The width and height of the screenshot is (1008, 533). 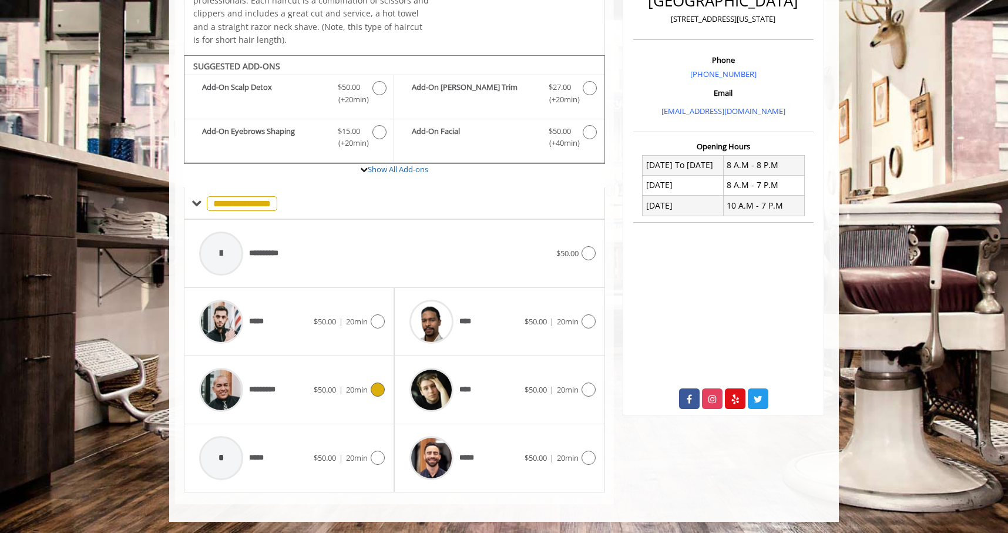 What do you see at coordinates (723, 146) in the screenshot?
I see `h3: Opening Hours` at bounding box center [723, 146].